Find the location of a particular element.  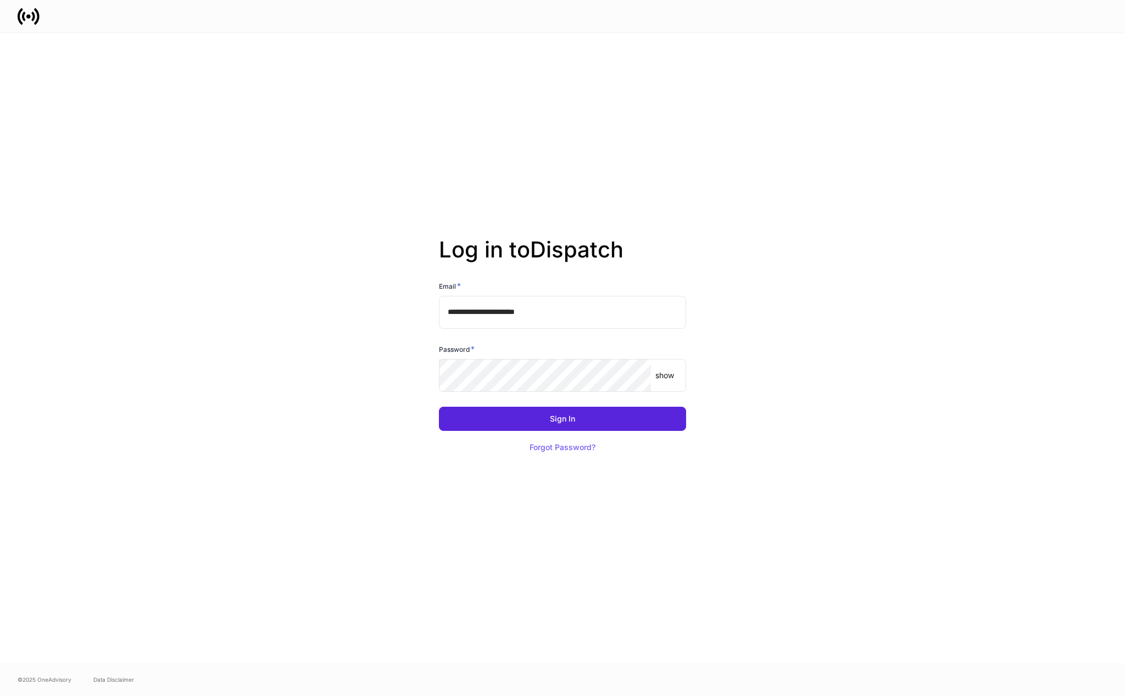

span: © 2025 OneAdvisory is located at coordinates (44, 680).